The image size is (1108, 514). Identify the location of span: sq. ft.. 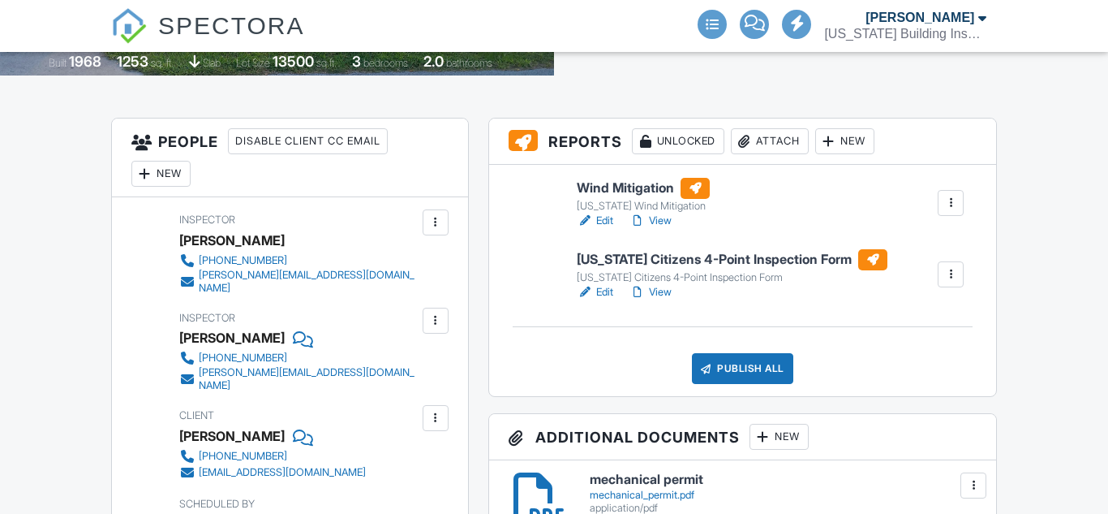
(162, 62).